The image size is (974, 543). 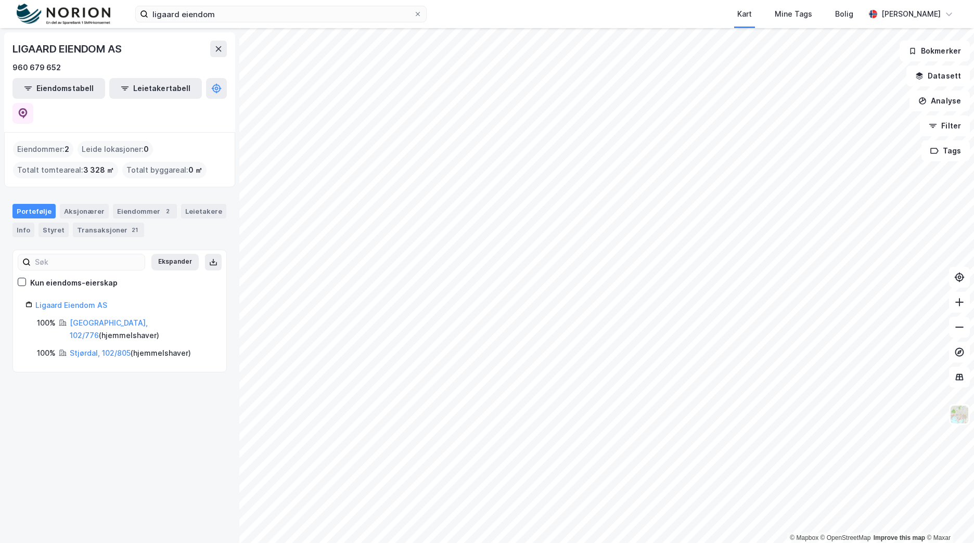 What do you see at coordinates (175, 262) in the screenshot?
I see `button: Ekspander` at bounding box center [175, 262].